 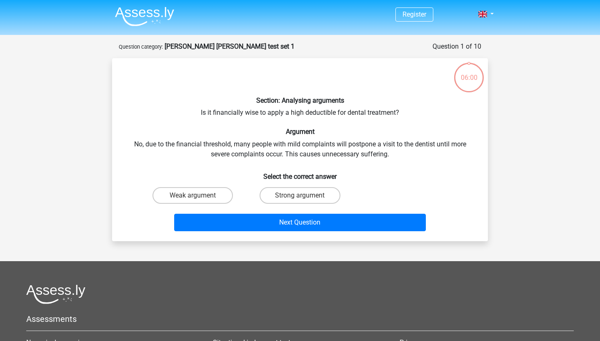 What do you see at coordinates (456, 47) in the screenshot?
I see `div: Question 1 of 10` at bounding box center [456, 47].